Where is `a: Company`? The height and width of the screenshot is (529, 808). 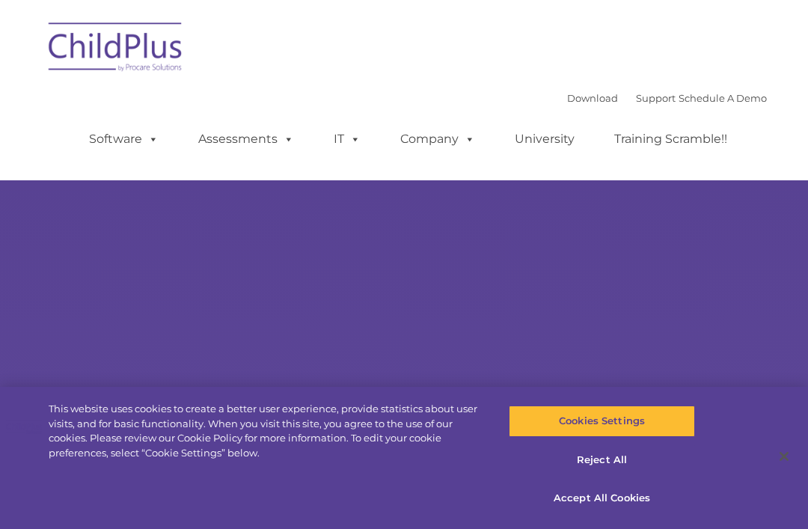 a: Company is located at coordinates (437, 139).